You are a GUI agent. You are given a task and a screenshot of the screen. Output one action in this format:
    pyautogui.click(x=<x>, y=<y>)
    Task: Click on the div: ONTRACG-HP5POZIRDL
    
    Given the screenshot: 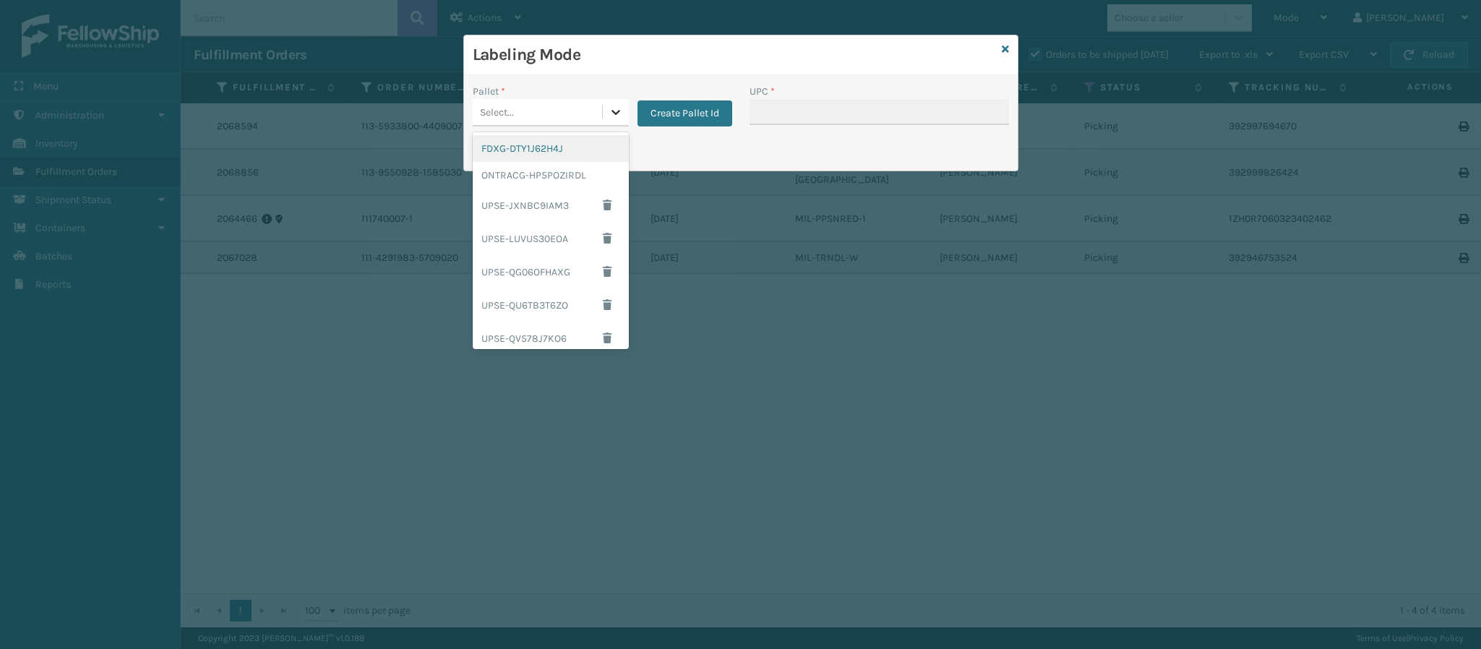 What is the action you would take?
    pyautogui.click(x=551, y=175)
    